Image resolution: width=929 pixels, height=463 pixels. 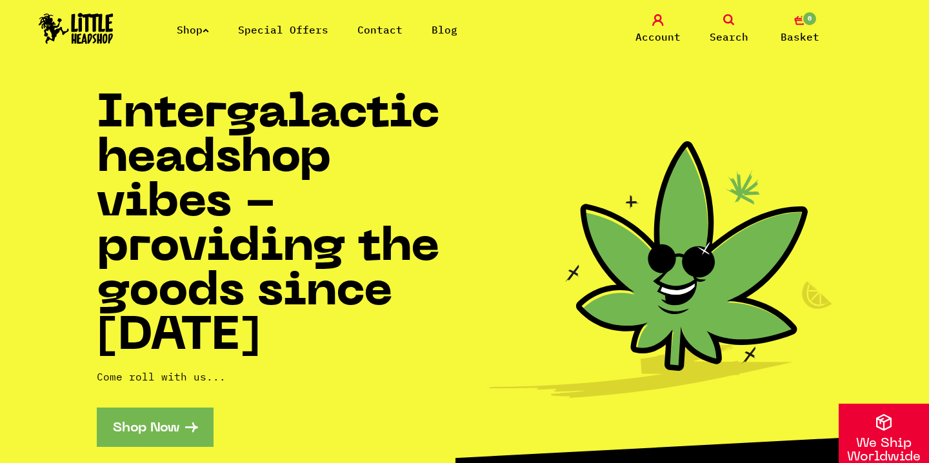 I want to click on span: Account, so click(x=658, y=37).